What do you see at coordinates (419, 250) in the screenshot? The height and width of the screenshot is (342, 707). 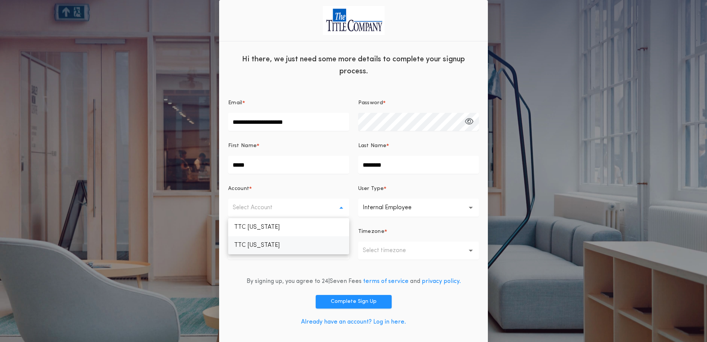 I see `button: Select timezone` at bounding box center [419, 250].